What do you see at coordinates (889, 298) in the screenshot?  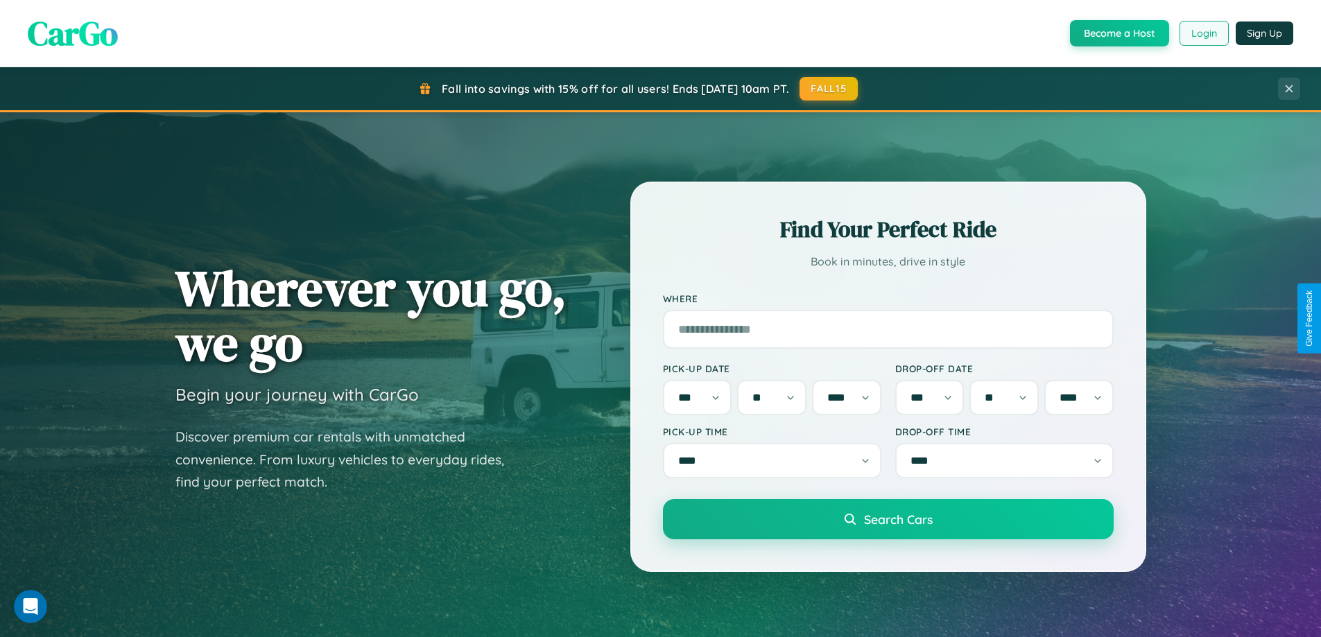 I see `label: Where` at bounding box center [889, 298].